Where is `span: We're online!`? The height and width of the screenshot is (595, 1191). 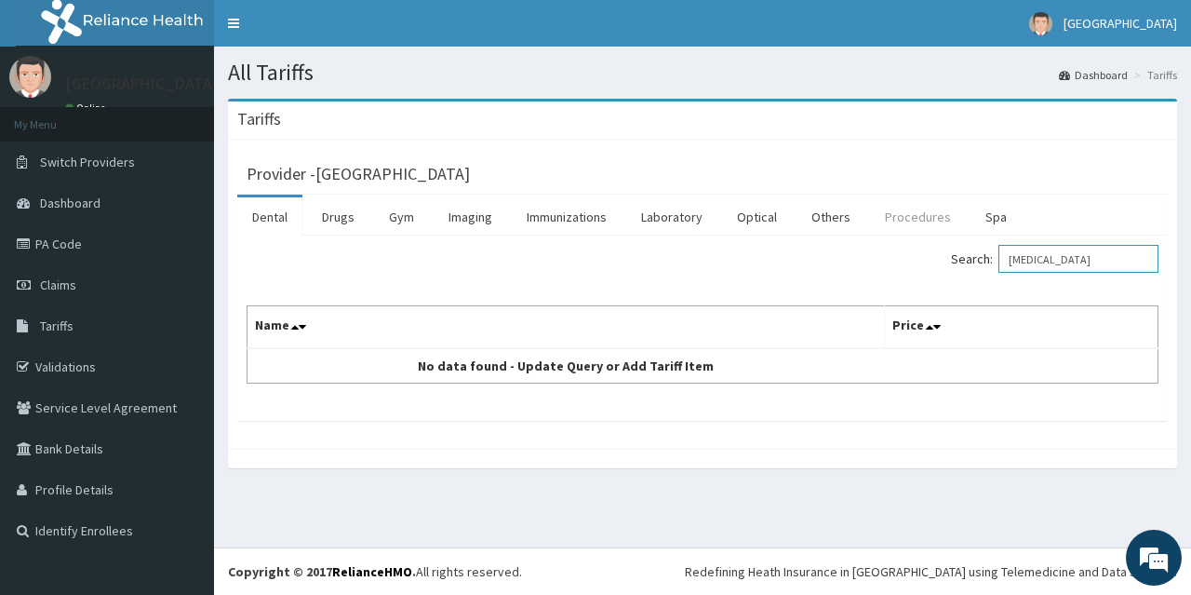
span: We're online! is located at coordinates (182, 273).